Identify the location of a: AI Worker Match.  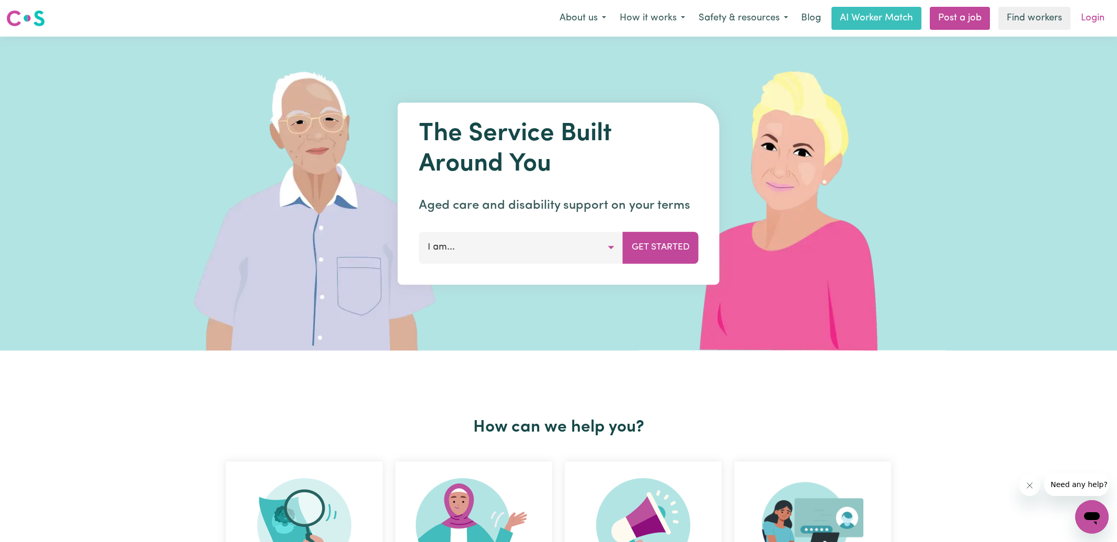
(877, 18).